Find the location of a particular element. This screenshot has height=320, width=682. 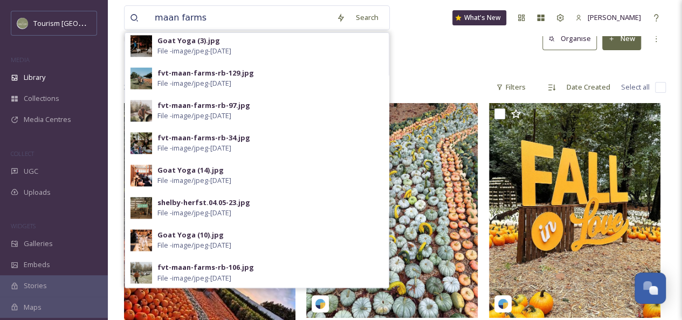

div: fvt-maan-farms-rb-97.jpg is located at coordinates (204, 105).